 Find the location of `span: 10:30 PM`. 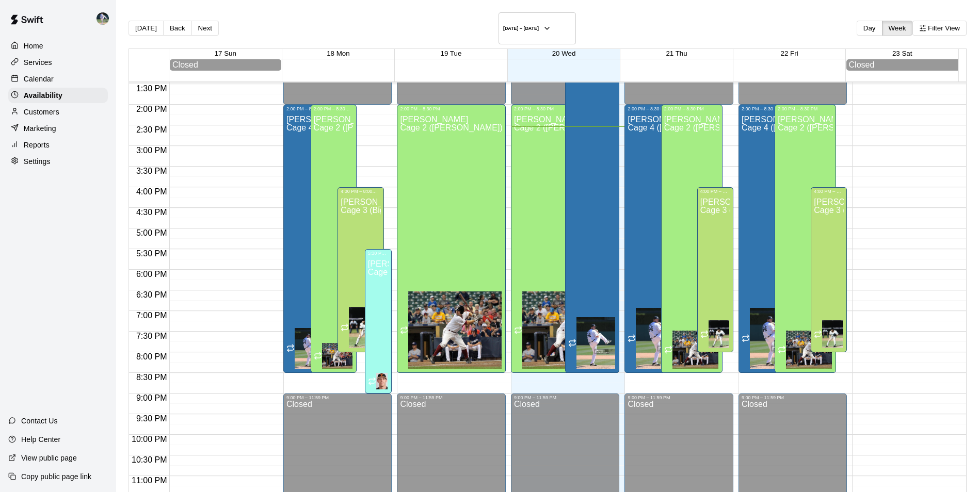

span: 10:30 PM is located at coordinates (149, 460).